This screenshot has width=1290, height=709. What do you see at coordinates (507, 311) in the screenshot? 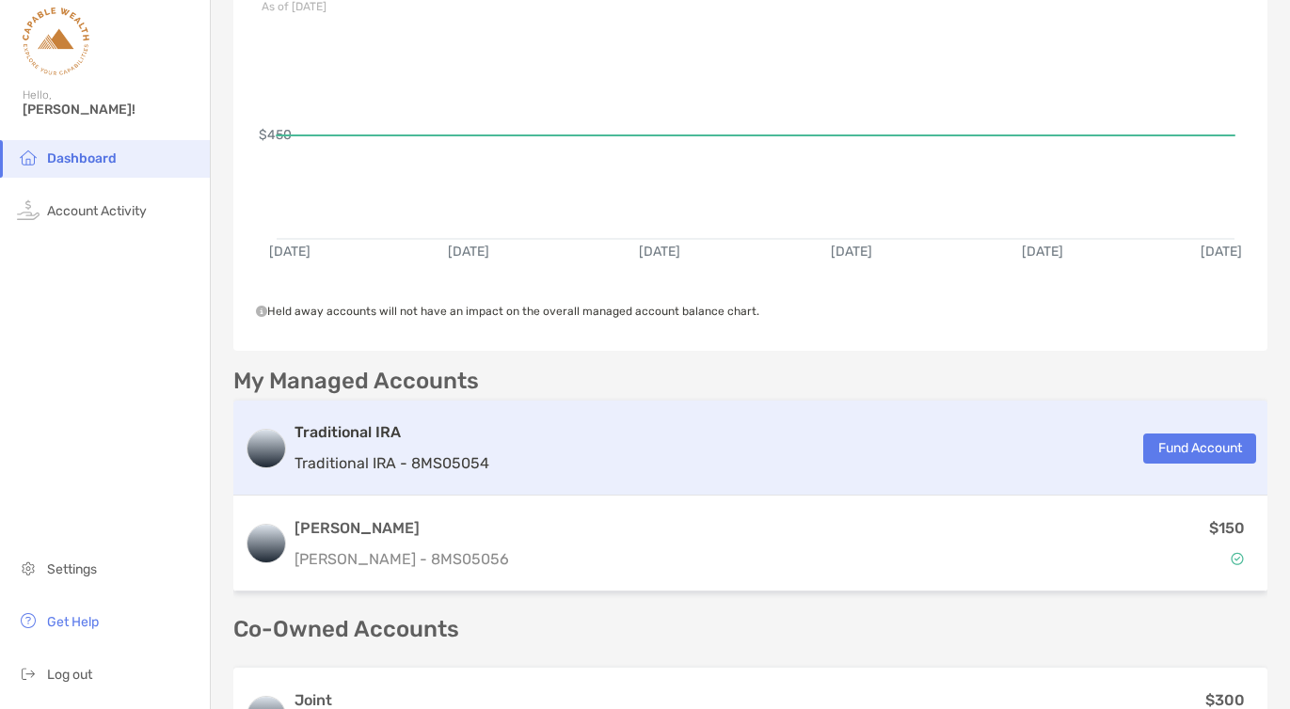
I see `span: Held away accounts will not have an impact on the overall managed account balance chart.` at bounding box center [507, 311].